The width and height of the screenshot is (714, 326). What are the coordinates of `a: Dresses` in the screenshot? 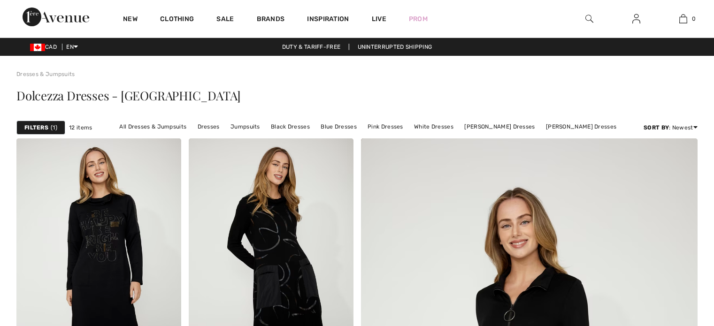 It's located at (208, 127).